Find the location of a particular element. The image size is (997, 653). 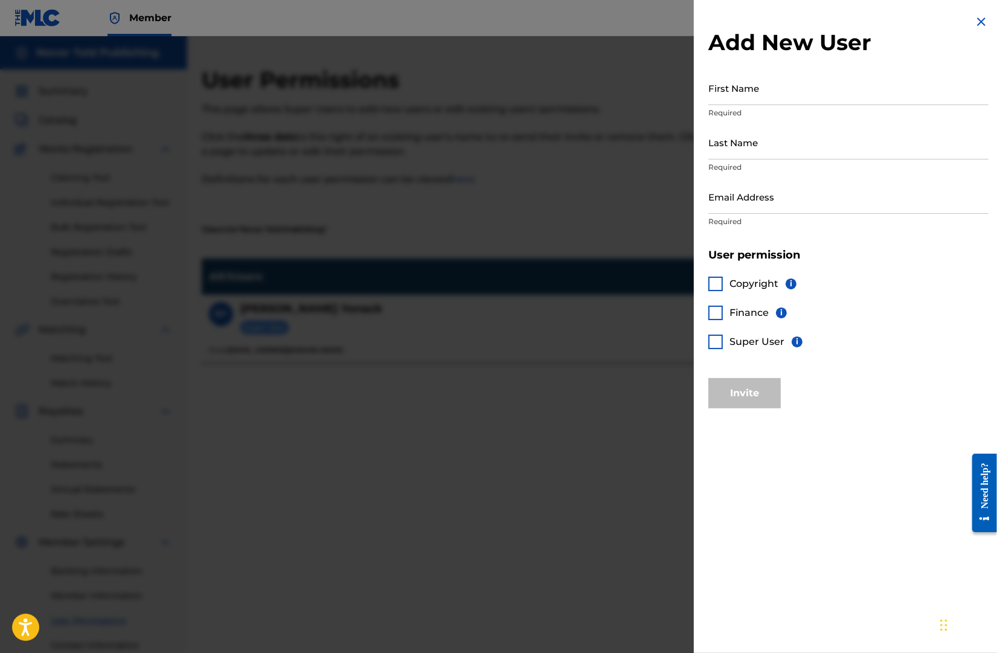

img: Top Rightsholder is located at coordinates (115, 18).